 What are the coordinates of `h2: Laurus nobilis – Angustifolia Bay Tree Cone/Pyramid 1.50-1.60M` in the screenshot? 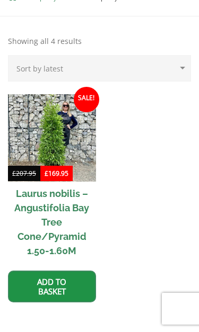 It's located at (52, 222).